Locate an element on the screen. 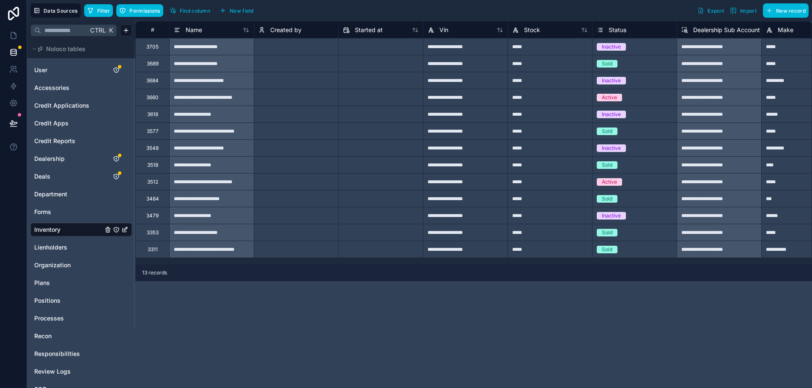 The height and width of the screenshot is (388, 812). div: 3484 is located at coordinates (153, 199).